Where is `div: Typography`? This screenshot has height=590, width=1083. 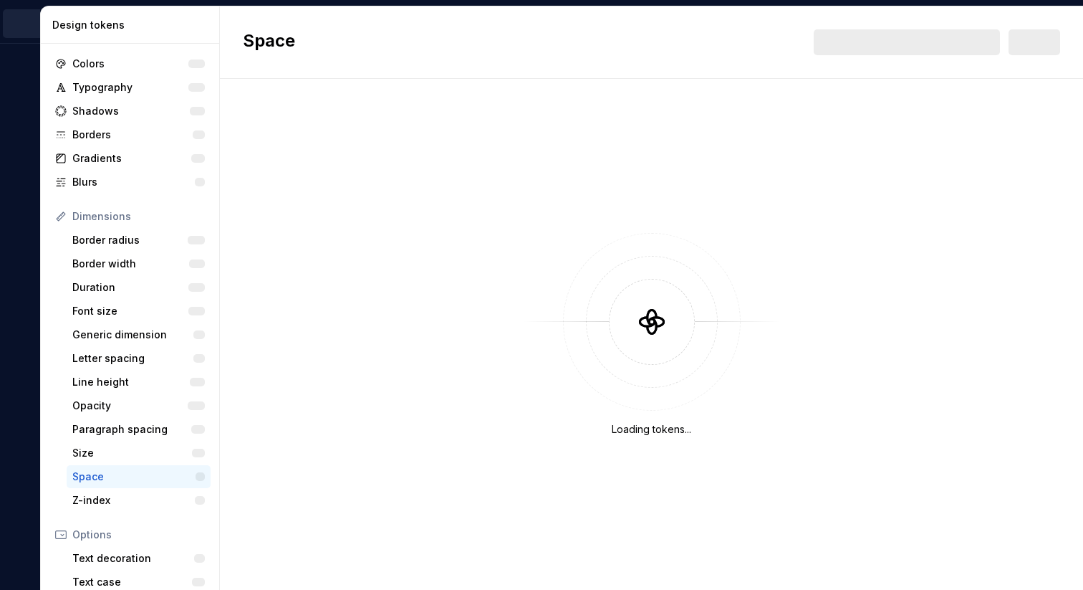 div: Typography is located at coordinates (130, 87).